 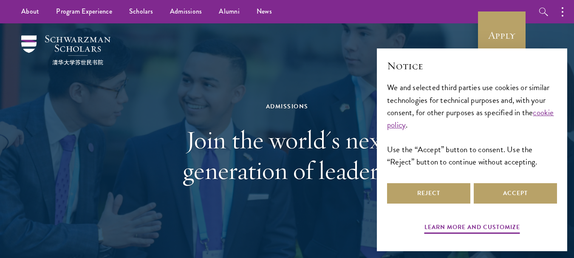 What do you see at coordinates (287, 155) in the screenshot?
I see `h1: Join the world's next generation of leaders.` at bounding box center [287, 155].